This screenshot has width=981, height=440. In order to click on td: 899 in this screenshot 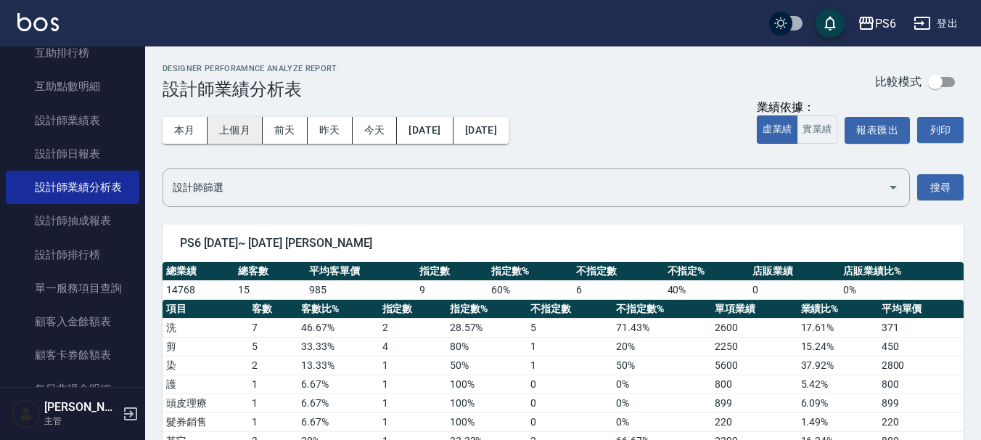, I will do `click(921, 403)`.